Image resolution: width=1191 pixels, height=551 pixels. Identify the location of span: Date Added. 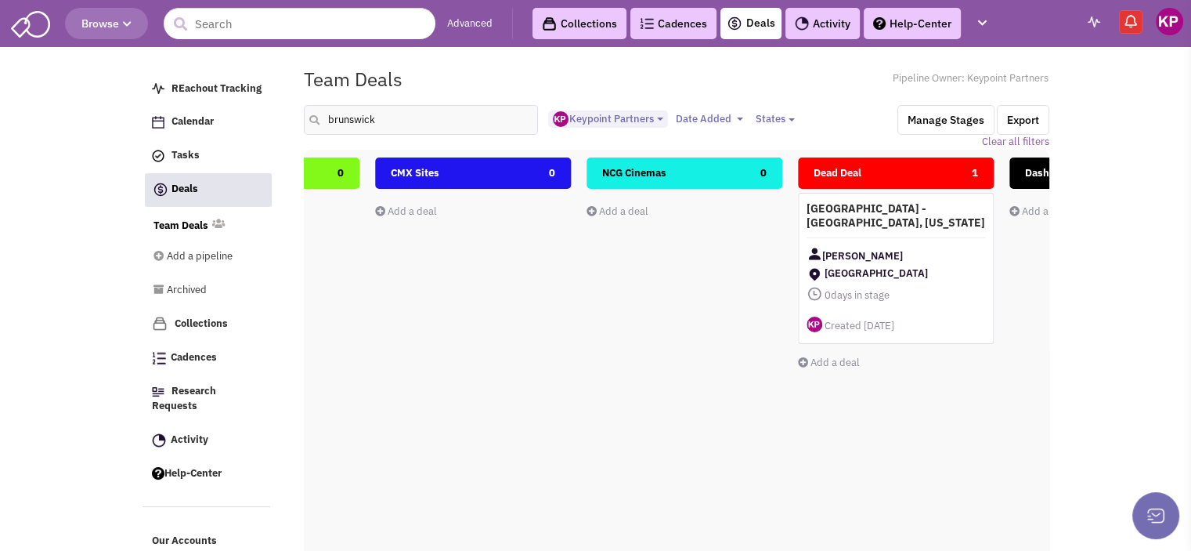
(703, 118).